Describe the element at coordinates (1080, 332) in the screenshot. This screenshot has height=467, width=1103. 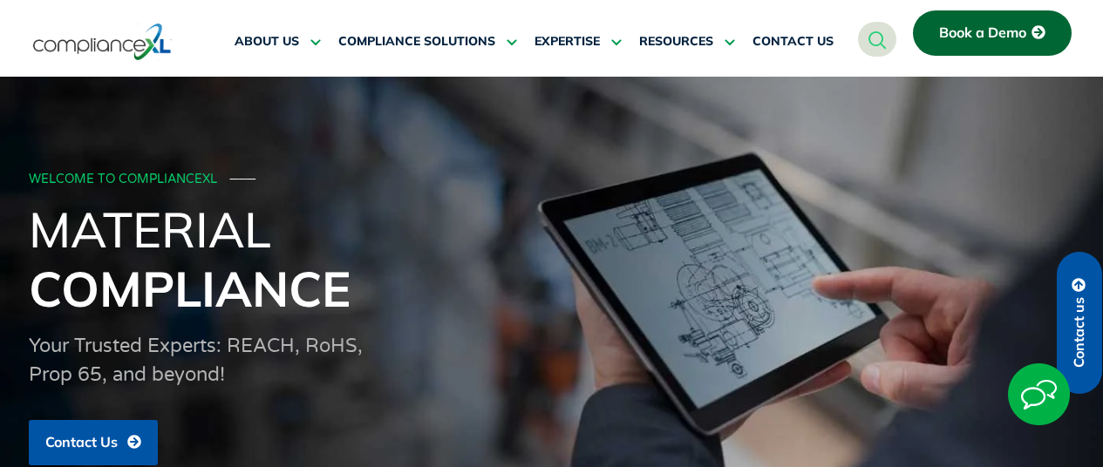
I see `span: Contact us` at that location.